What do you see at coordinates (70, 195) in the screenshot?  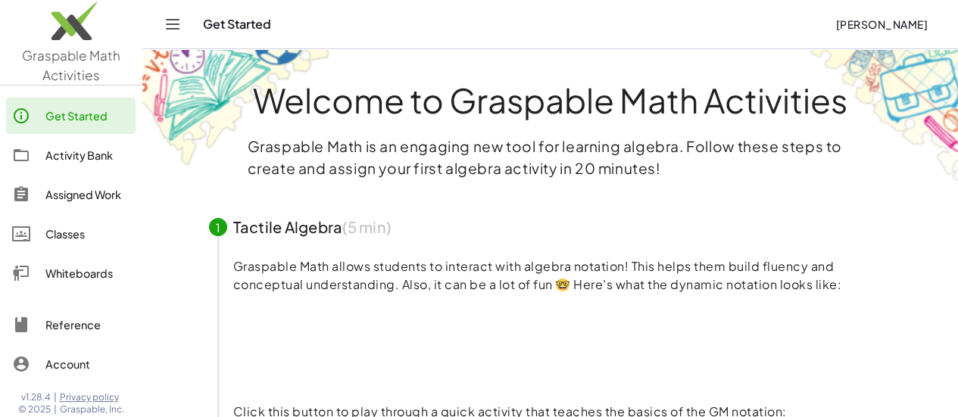 I see `a: Assigned Work` at bounding box center [70, 195].